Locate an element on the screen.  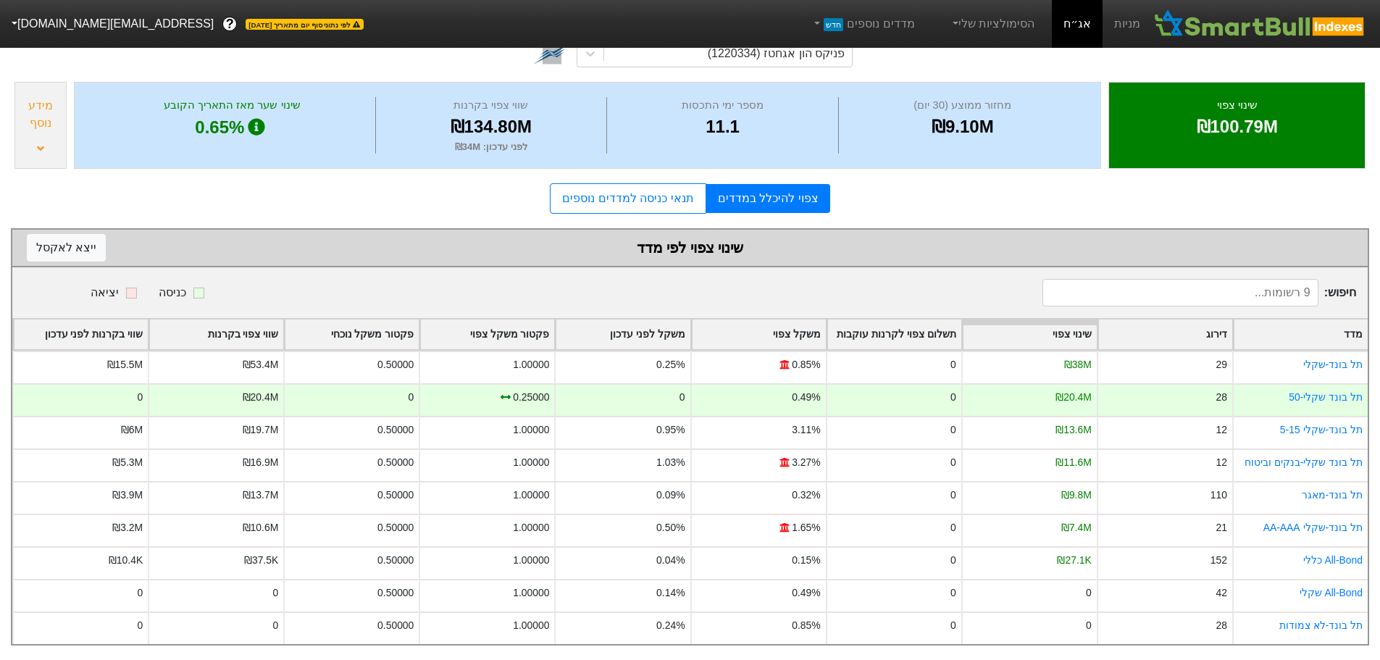
div: 21 is located at coordinates (1221, 527).